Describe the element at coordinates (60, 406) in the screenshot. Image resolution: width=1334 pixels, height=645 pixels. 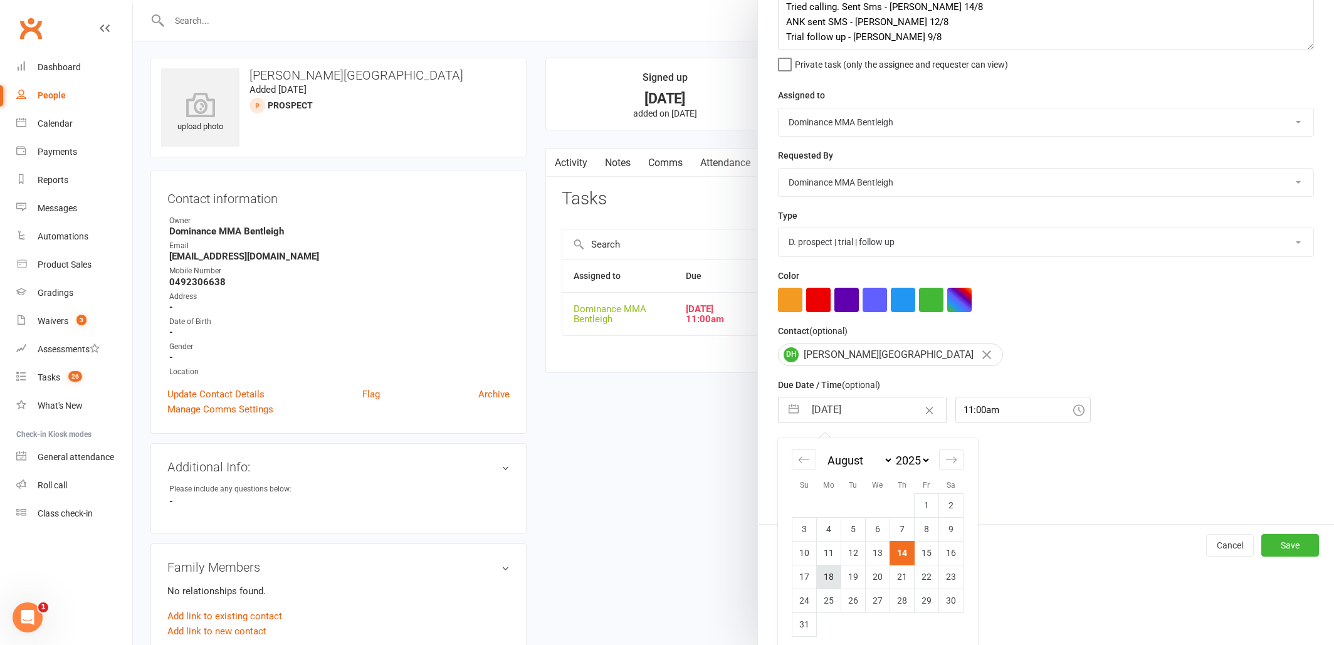
I see `div: What's New` at that location.